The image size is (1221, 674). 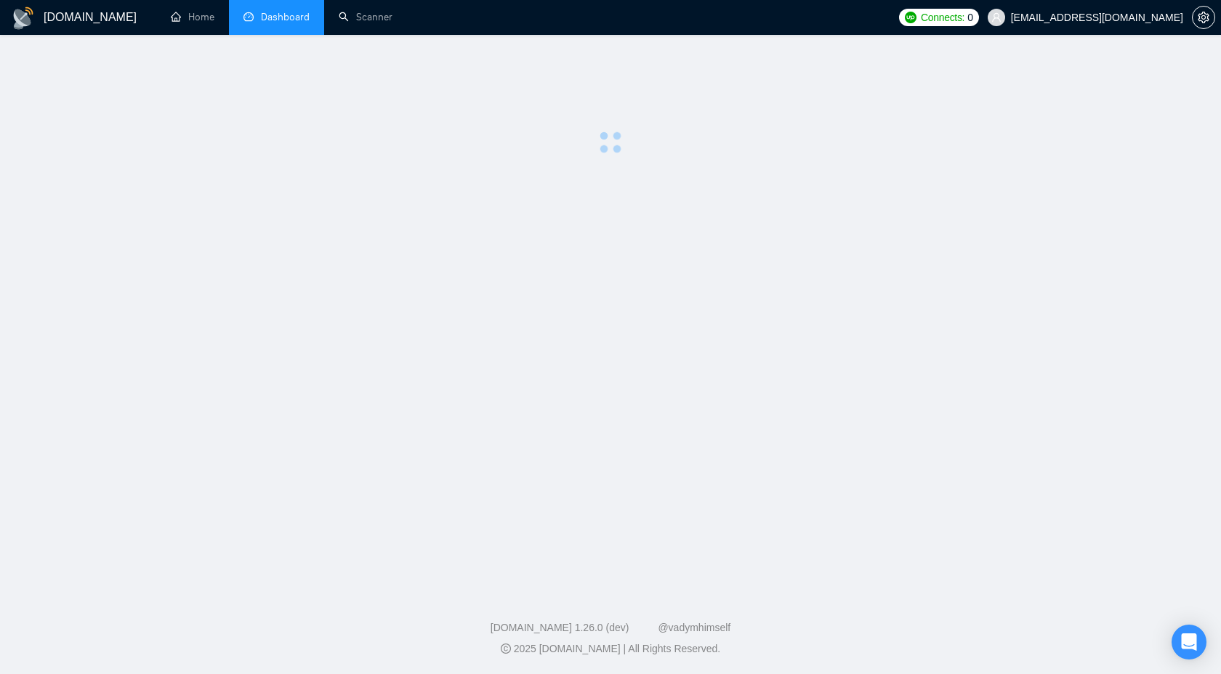 I want to click on span: Dashboard, so click(x=285, y=17).